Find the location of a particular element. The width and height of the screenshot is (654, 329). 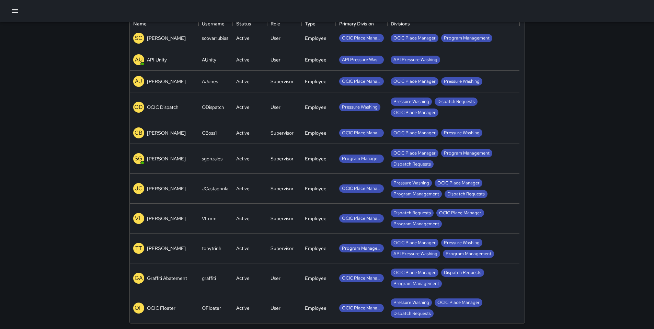

div: CBoss1 is located at coordinates (209, 133).